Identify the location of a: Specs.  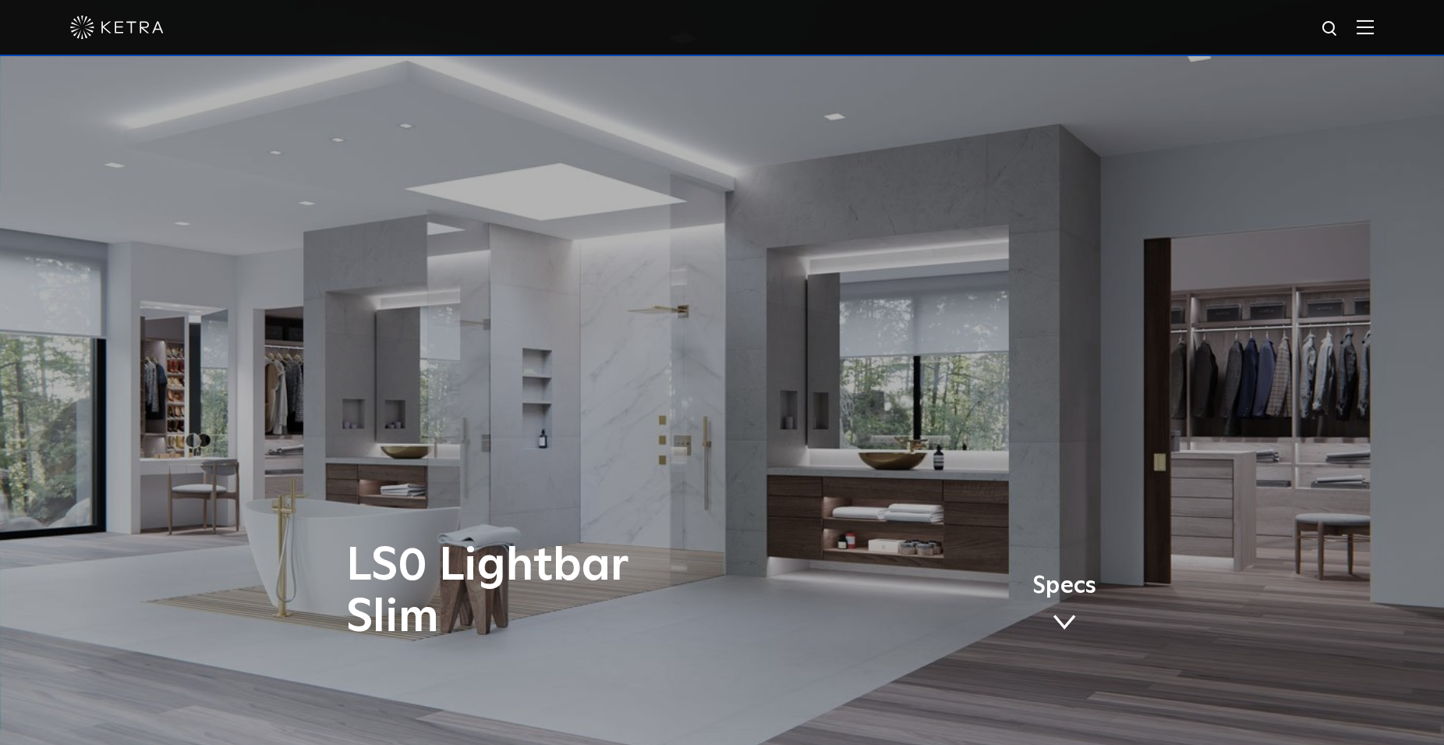
(1064, 605).